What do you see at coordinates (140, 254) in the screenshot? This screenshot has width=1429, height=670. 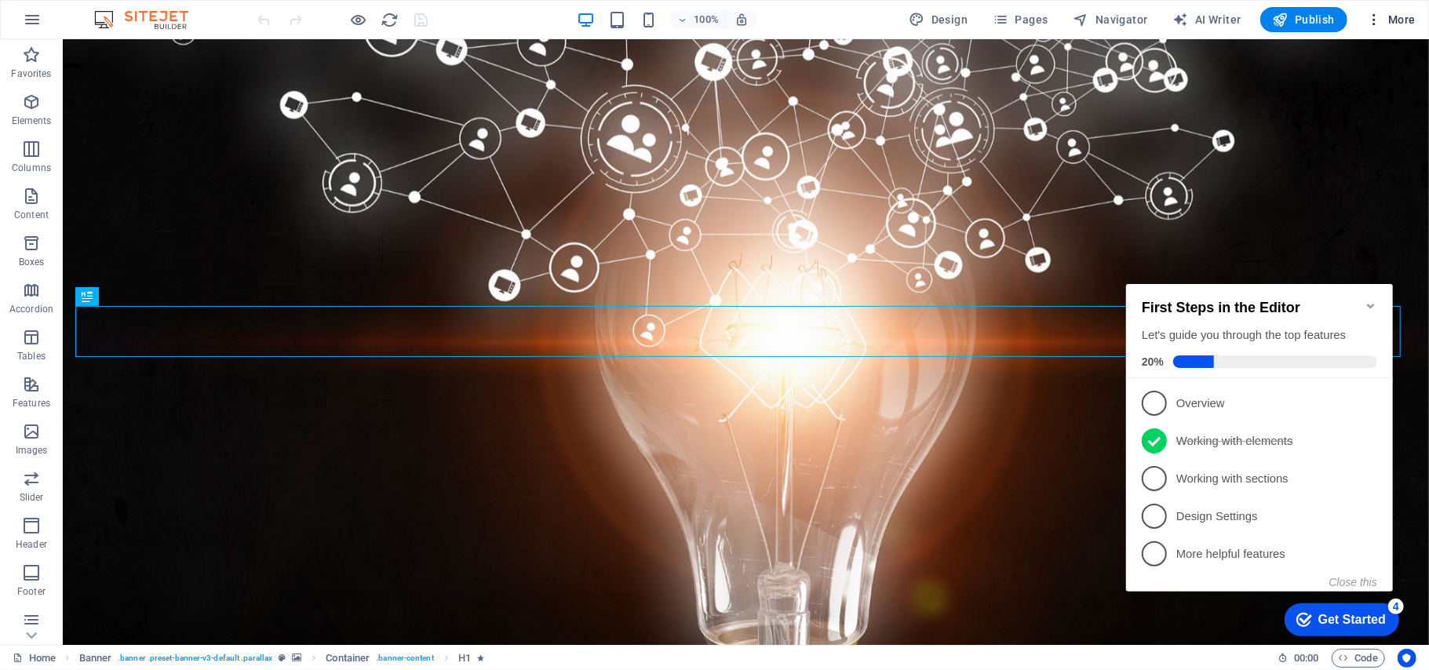 I see `li: Design Settings` at bounding box center [140, 254].